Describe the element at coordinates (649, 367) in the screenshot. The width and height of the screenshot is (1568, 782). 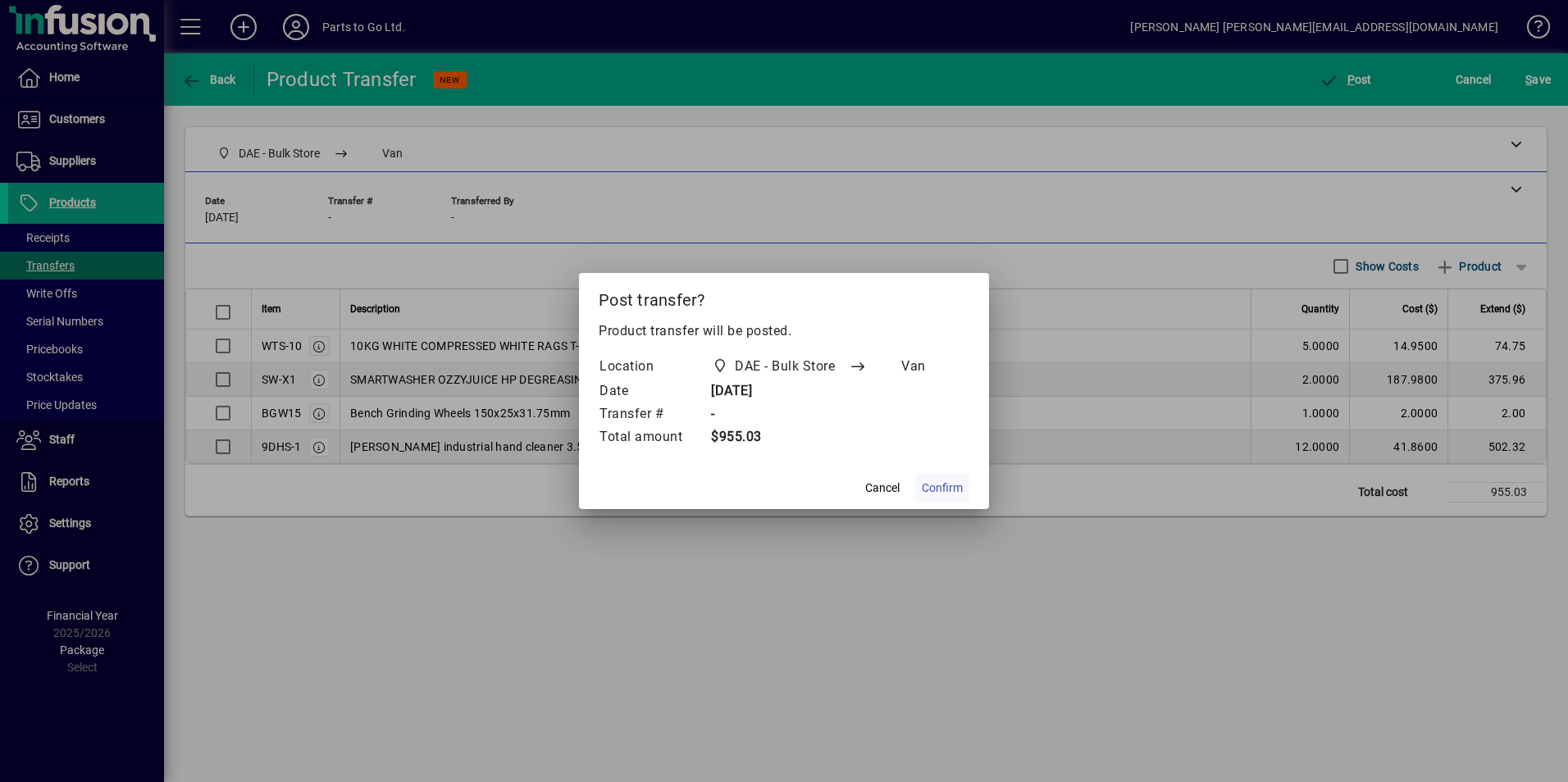
I see `td: Location` at that location.